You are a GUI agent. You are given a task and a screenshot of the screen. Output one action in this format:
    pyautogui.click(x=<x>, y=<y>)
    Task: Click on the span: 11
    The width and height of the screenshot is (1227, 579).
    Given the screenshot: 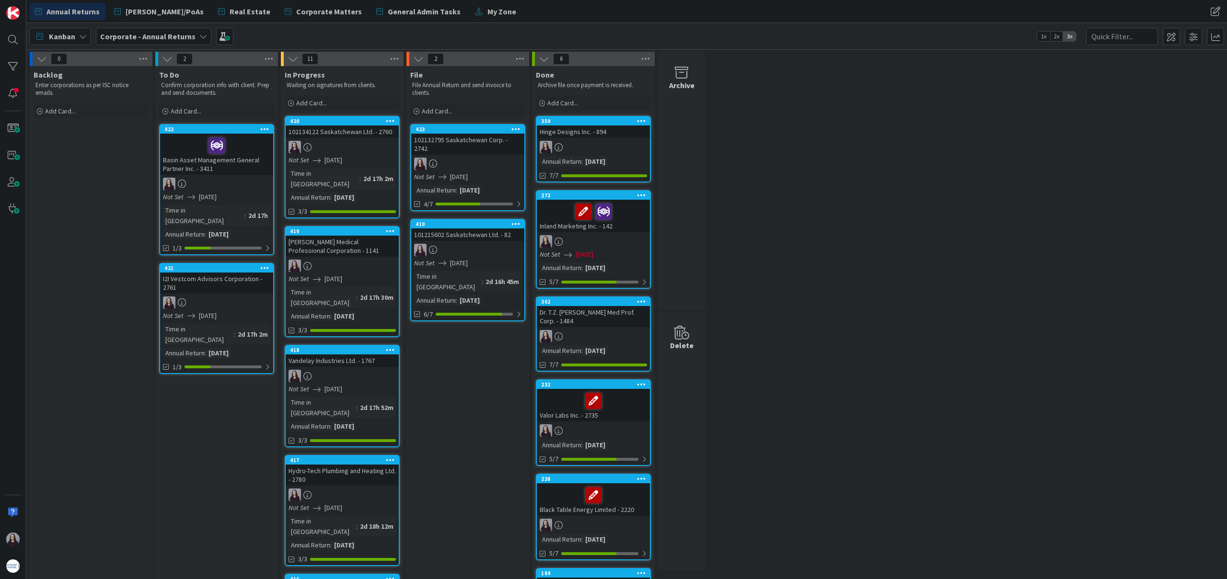 What is the action you would take?
    pyautogui.click(x=310, y=59)
    